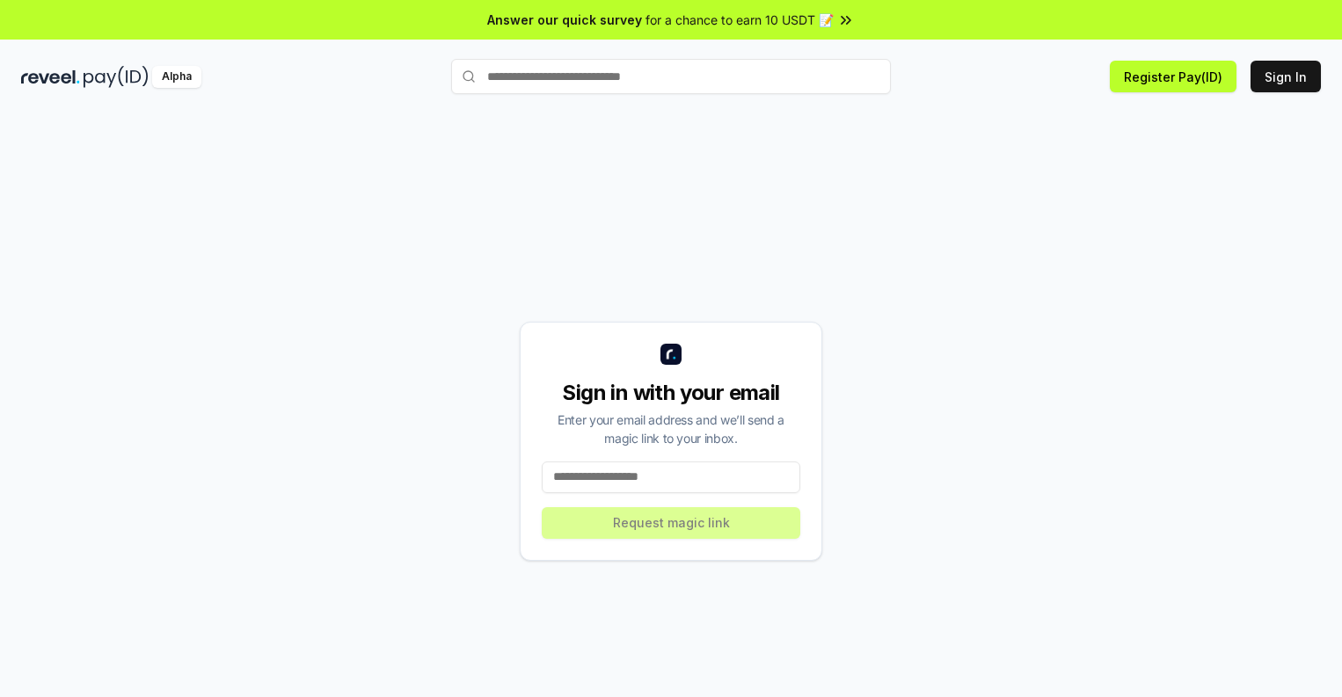 This screenshot has width=1342, height=697. Describe the element at coordinates (1173, 77) in the screenshot. I see `button: Register Pay(ID)` at that location.